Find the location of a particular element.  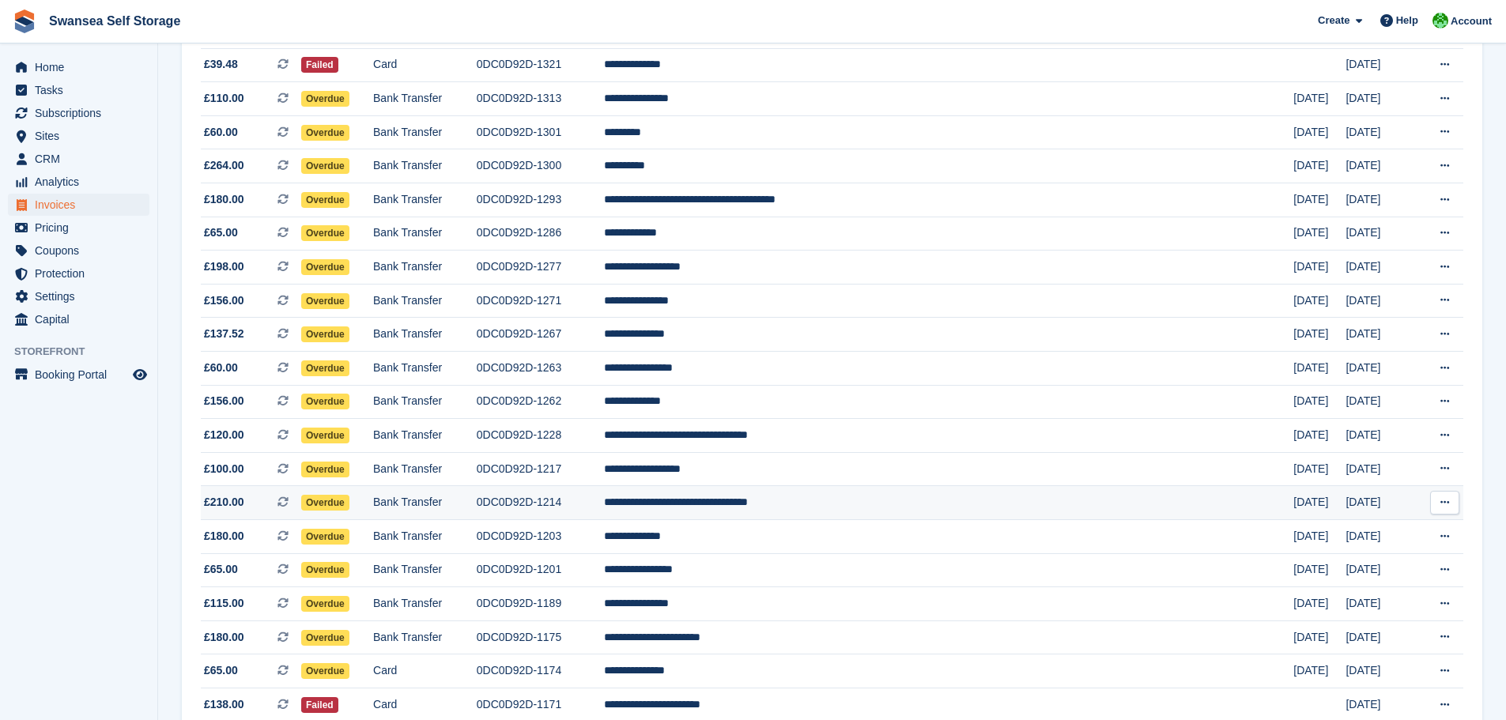

span: Storefront is located at coordinates (85, 352).